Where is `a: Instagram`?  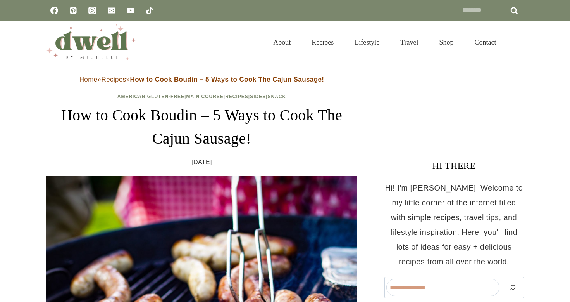 a: Instagram is located at coordinates (92, 10).